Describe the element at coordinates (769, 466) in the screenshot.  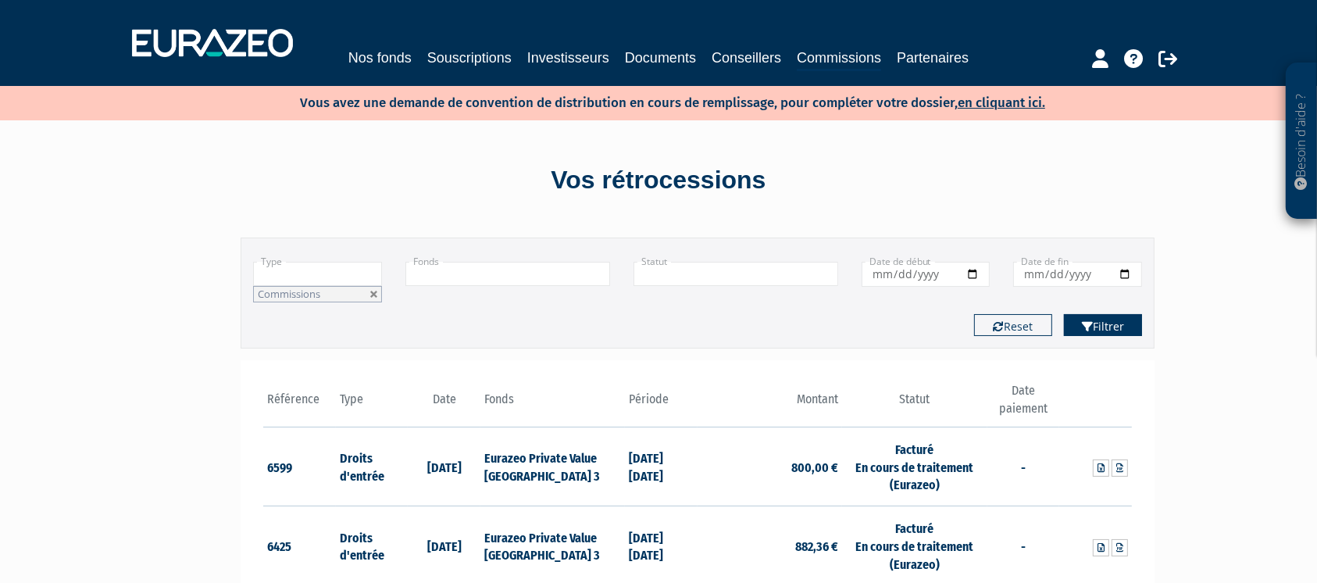
I see `td: 800,00 €` at that location.